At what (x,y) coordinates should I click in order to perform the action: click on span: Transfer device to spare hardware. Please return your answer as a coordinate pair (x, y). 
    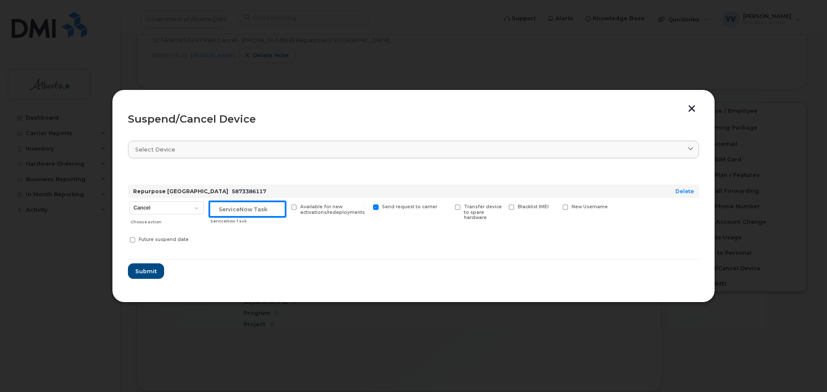
    Looking at the image, I should click on (483, 212).